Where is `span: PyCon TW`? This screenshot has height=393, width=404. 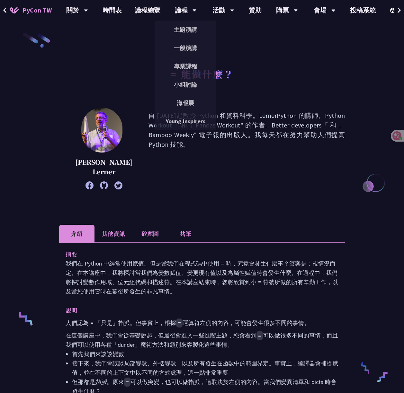 span: PyCon TW is located at coordinates (37, 10).